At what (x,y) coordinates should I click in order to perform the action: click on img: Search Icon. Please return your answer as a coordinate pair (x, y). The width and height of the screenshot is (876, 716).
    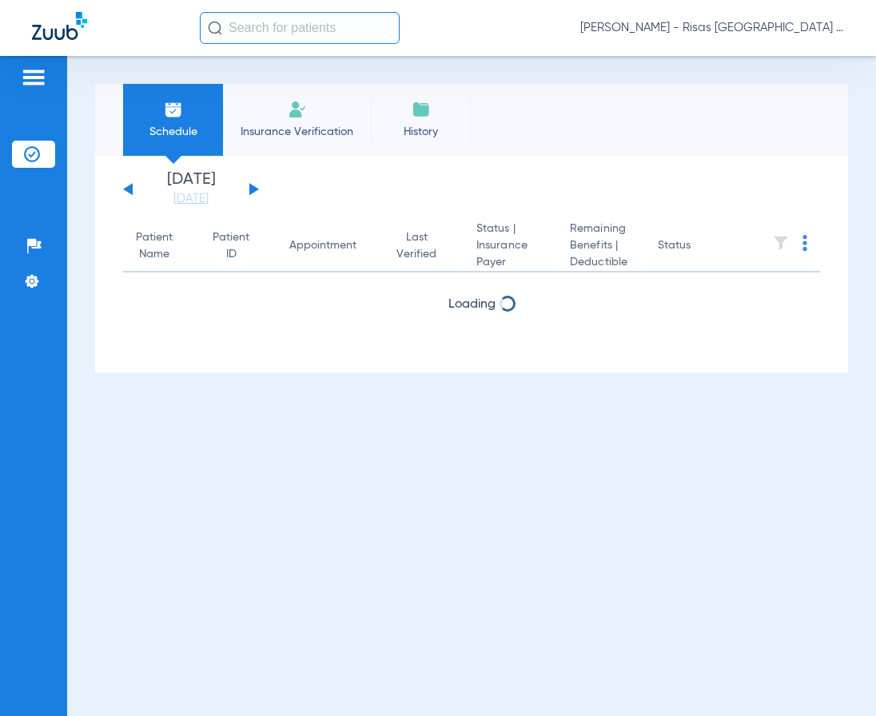
    Looking at the image, I should click on (215, 28).